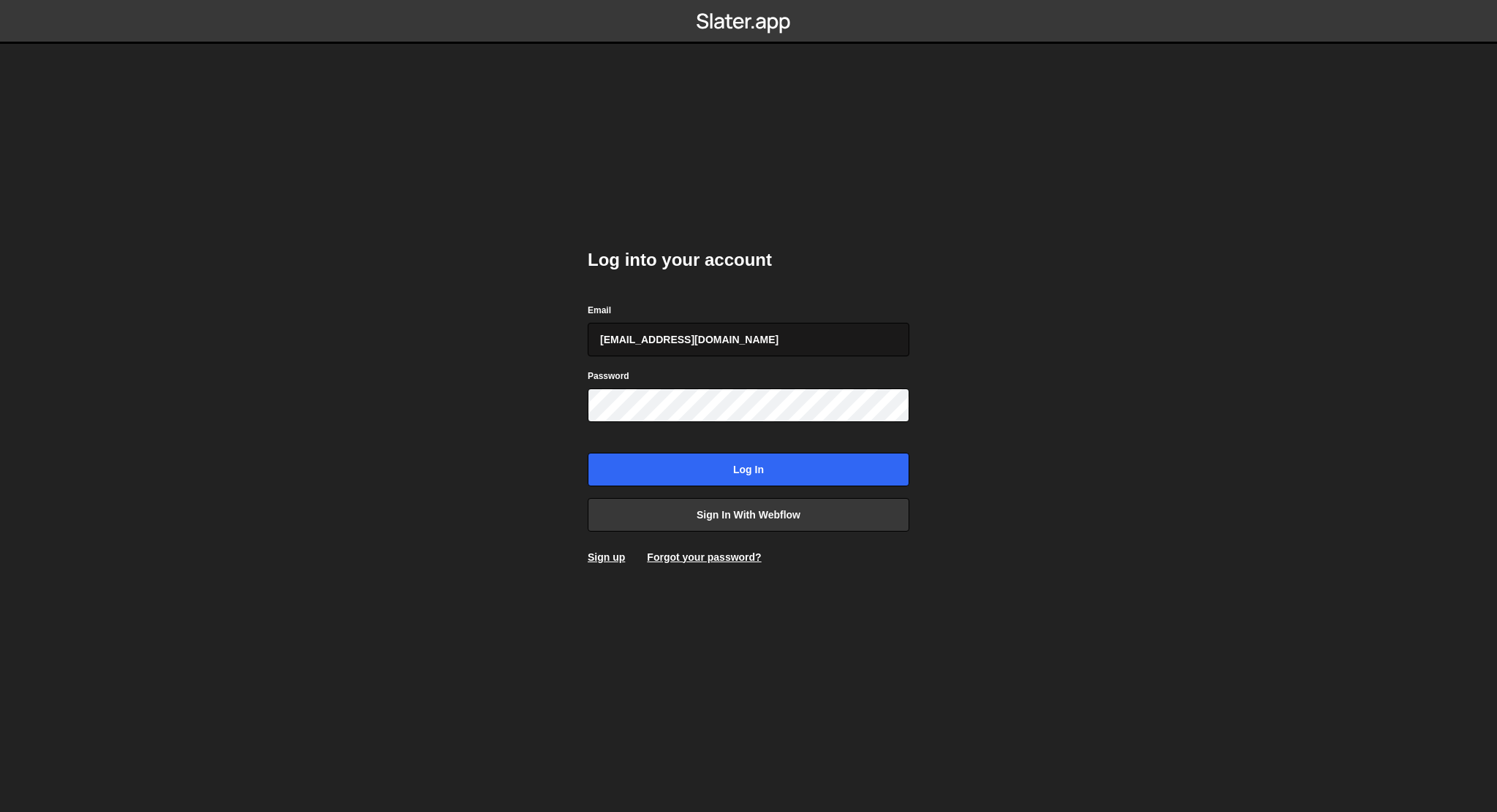 The width and height of the screenshot is (1497, 812). Describe the element at coordinates (748, 260) in the screenshot. I see `h2: Log into your account` at that location.